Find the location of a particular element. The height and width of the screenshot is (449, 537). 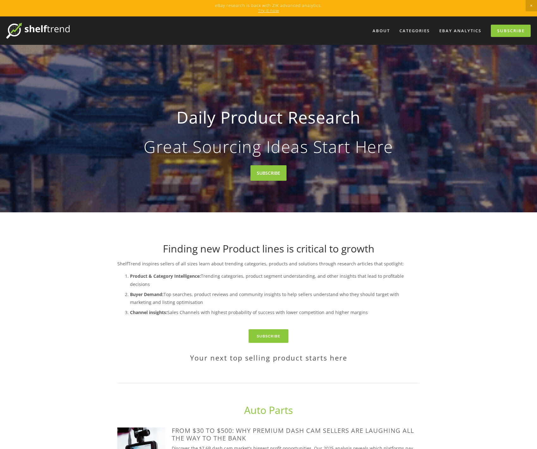

a: From $30 to $500: Why Premium Dash Cam Sellers Are Laughing All the Way to the Bank is located at coordinates (293, 434).